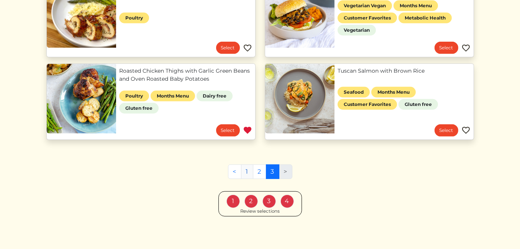 This screenshot has height=249, width=520. Describe the element at coordinates (185, 75) in the screenshot. I see `a: Roasted Chicken Thighs with Garlic Green Beans and Oven Roasted Baby Potatoes` at that location.